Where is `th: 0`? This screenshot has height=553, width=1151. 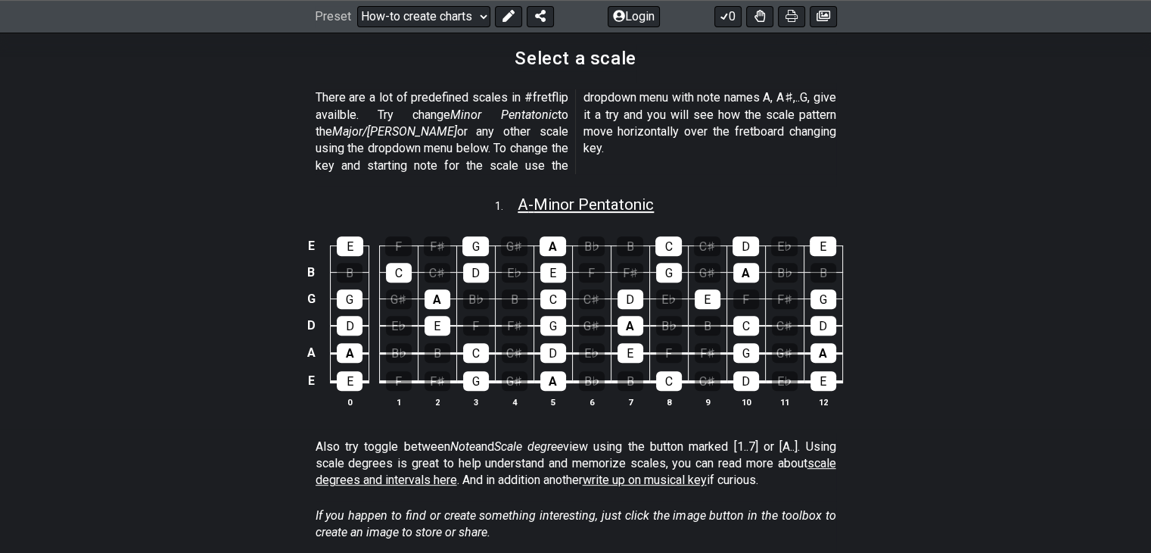
th: 0 is located at coordinates (350, 401).